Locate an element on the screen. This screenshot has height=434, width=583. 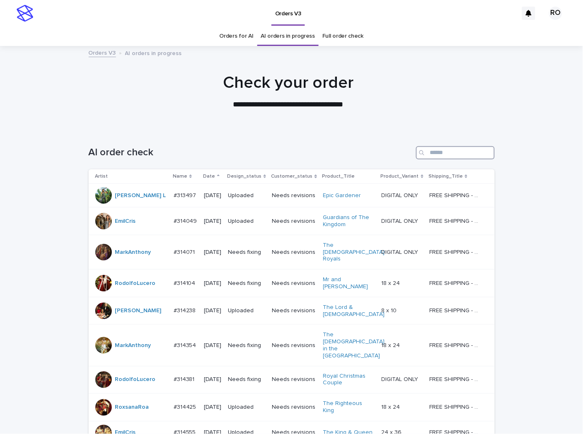
a: Guardians of The Kingdom is located at coordinates (349, 221).